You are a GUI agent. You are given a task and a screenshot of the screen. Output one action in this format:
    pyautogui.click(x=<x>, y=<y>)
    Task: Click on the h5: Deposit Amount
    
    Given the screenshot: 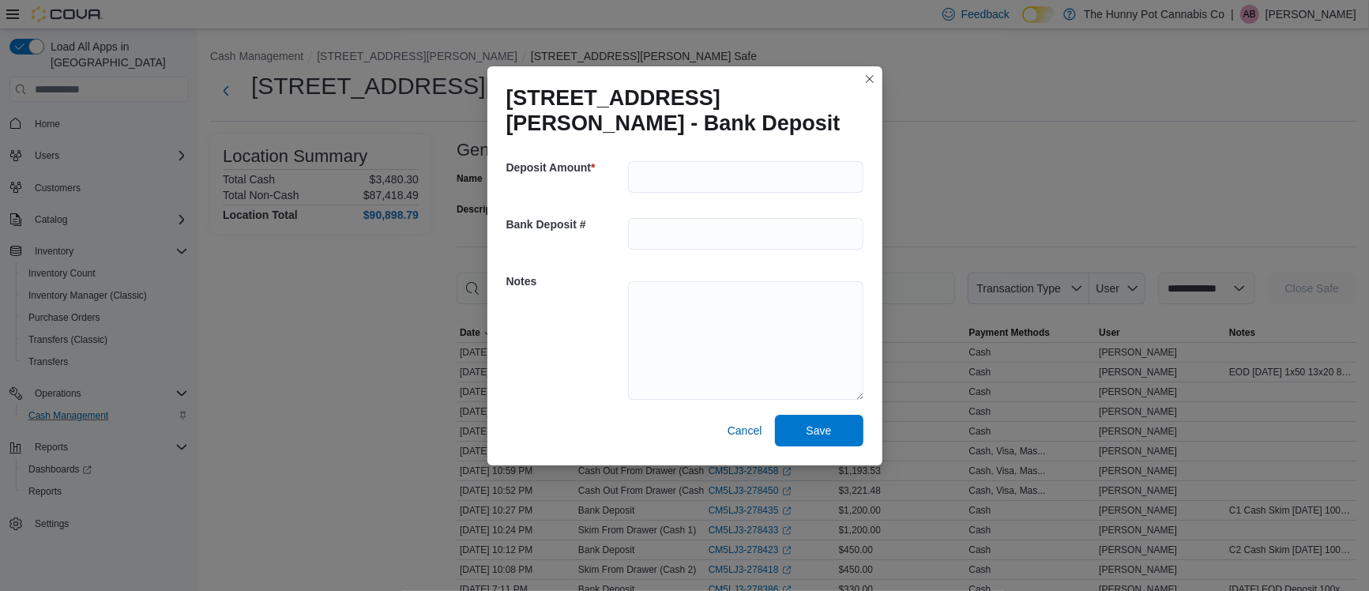 What is the action you would take?
    pyautogui.click(x=566, y=167)
    